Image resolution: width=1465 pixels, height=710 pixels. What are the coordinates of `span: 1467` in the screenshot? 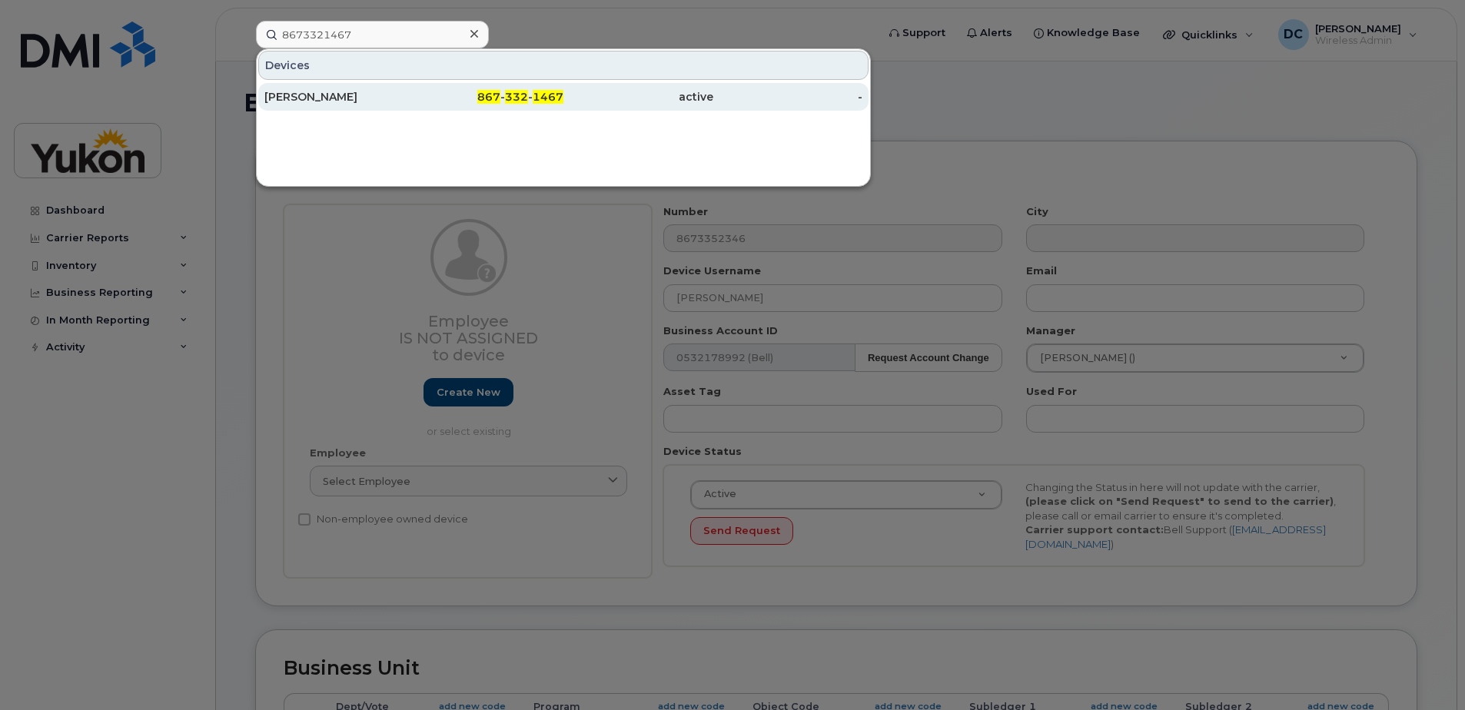 It's located at (548, 97).